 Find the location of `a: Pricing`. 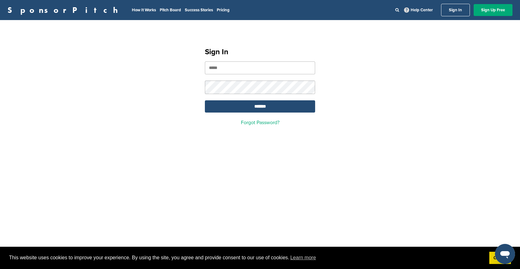

a: Pricing is located at coordinates (223, 10).